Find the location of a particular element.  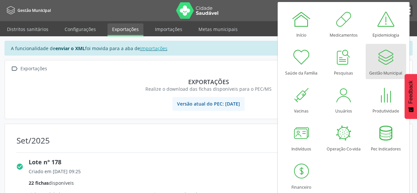

a: Exportações is located at coordinates (125, 30).